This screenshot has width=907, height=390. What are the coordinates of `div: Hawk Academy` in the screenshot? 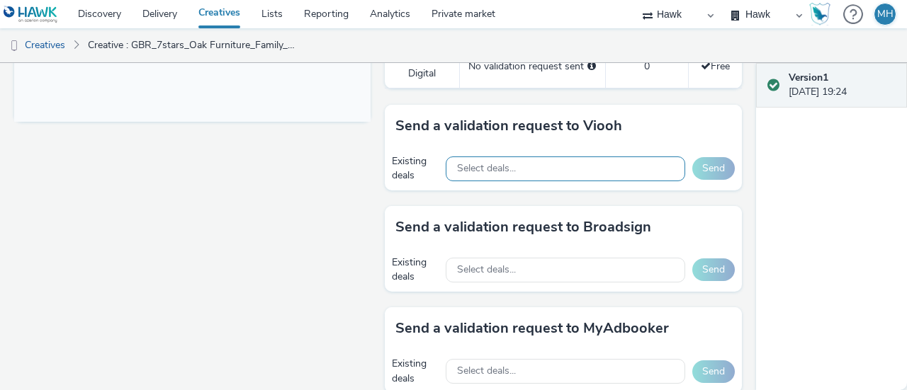 It's located at (820, 14).